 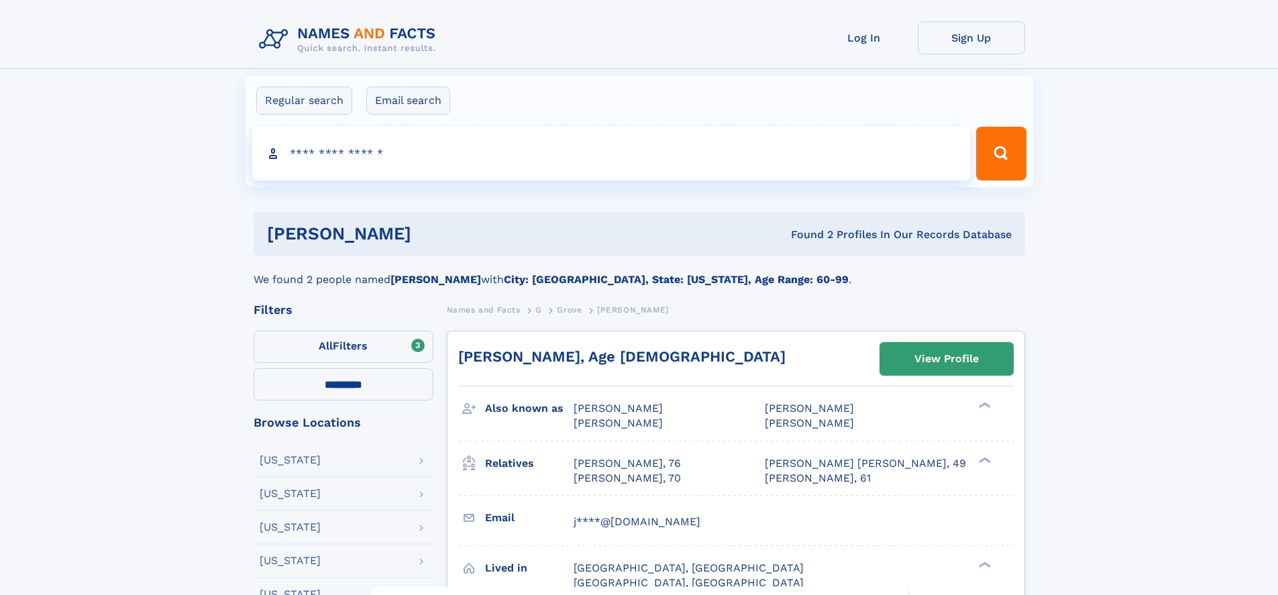 What do you see at coordinates (946, 359) in the screenshot?
I see `div: View Profile` at bounding box center [946, 359].